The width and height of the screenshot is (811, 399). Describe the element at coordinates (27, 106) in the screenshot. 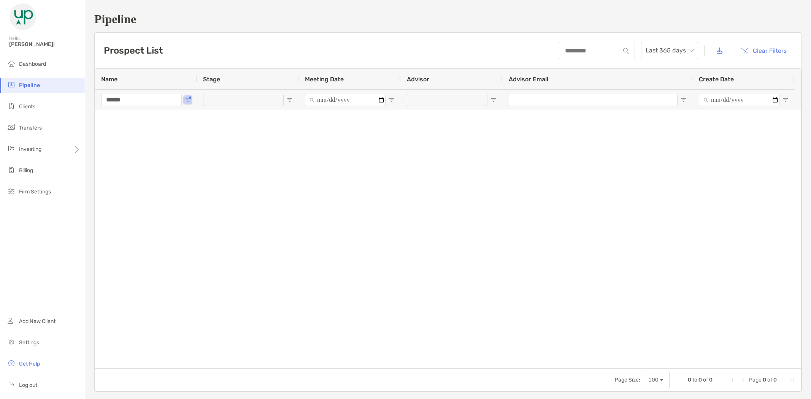

I see `span: Clients` at that location.